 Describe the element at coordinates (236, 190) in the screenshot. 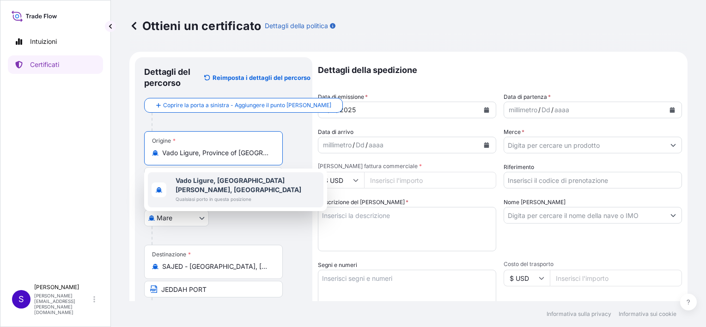

I see `div: Show suggestions` at that location.